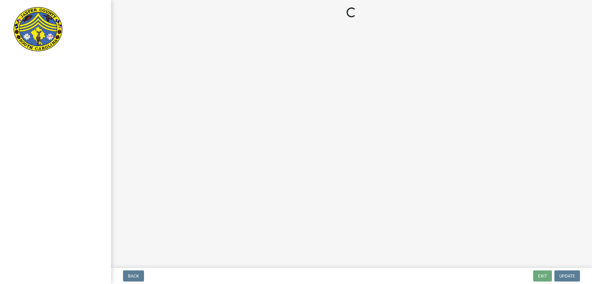 Image resolution: width=592 pixels, height=284 pixels. Describe the element at coordinates (134, 276) in the screenshot. I see `span: Back` at that location.